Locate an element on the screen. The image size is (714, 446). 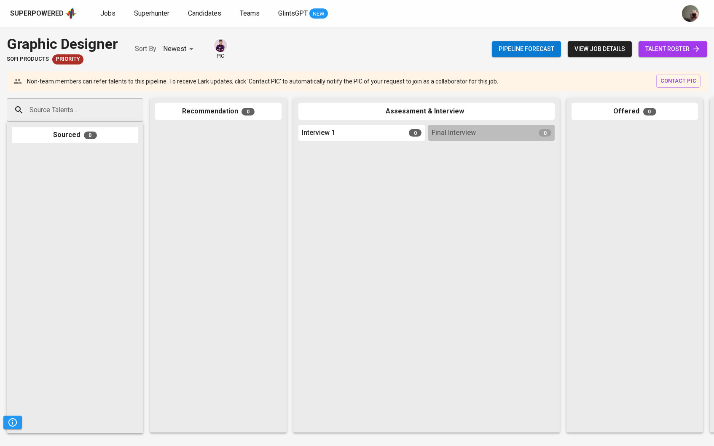
a: Superhunter is located at coordinates (153, 13).